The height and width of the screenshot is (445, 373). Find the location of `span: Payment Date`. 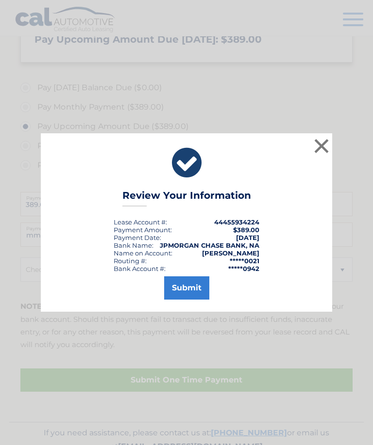

span: Payment Date is located at coordinates (136, 238).